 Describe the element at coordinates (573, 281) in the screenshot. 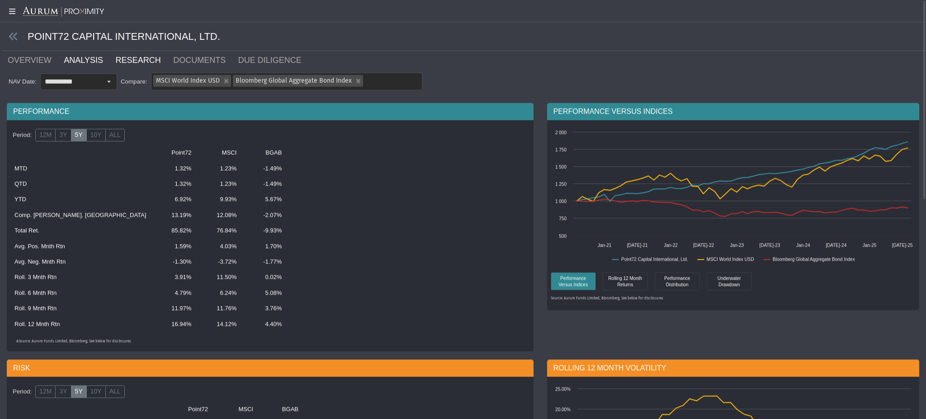

I see `div: Performance Versus Indices` at that location.